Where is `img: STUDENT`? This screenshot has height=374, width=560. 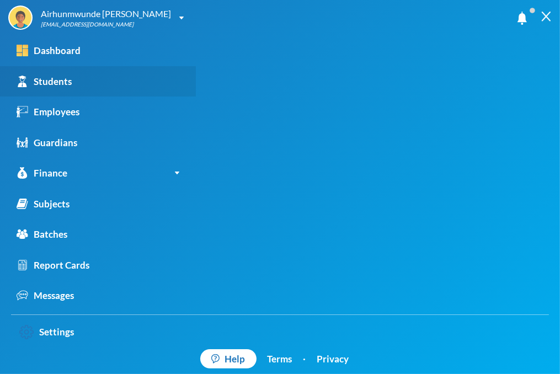 img: STUDENT is located at coordinates (20, 18).